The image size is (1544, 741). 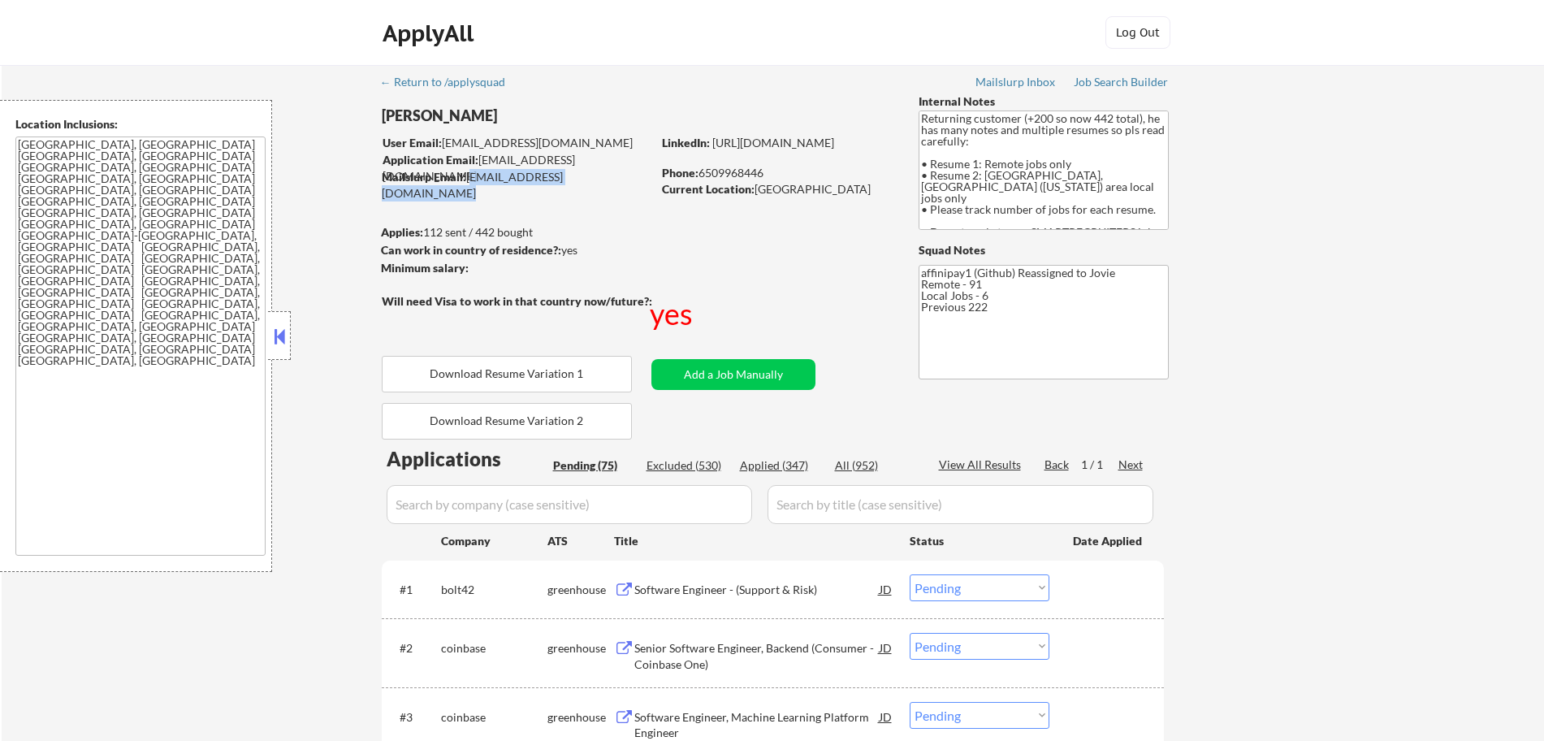 I want to click on div: 6509968446, so click(x=777, y=173).